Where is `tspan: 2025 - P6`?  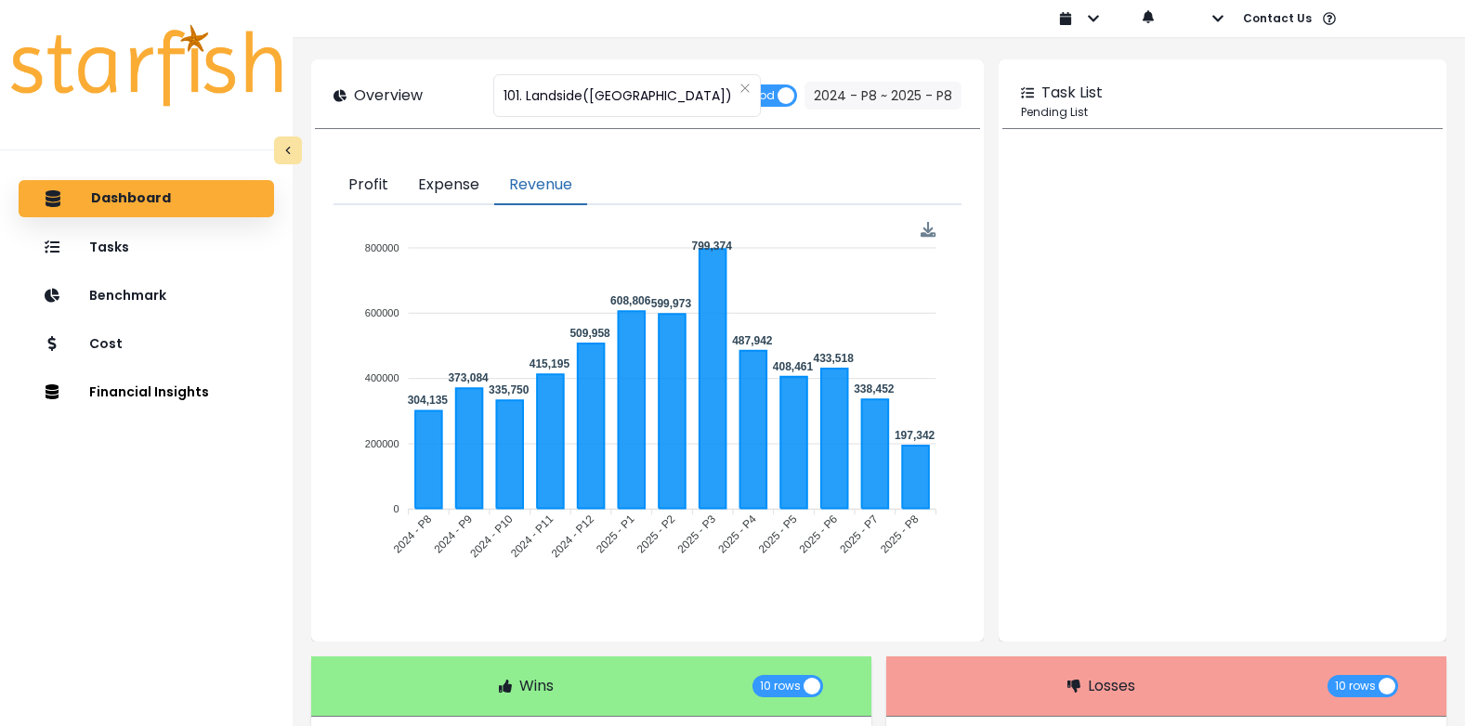 tspan: 2025 - P6 is located at coordinates (818, 534).